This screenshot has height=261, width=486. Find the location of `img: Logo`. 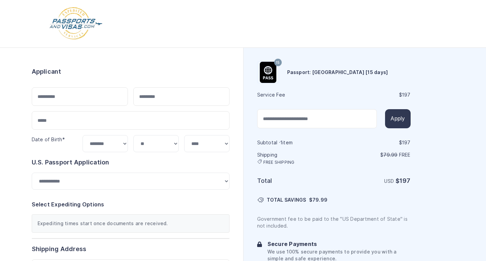

img: Logo is located at coordinates (76, 24).